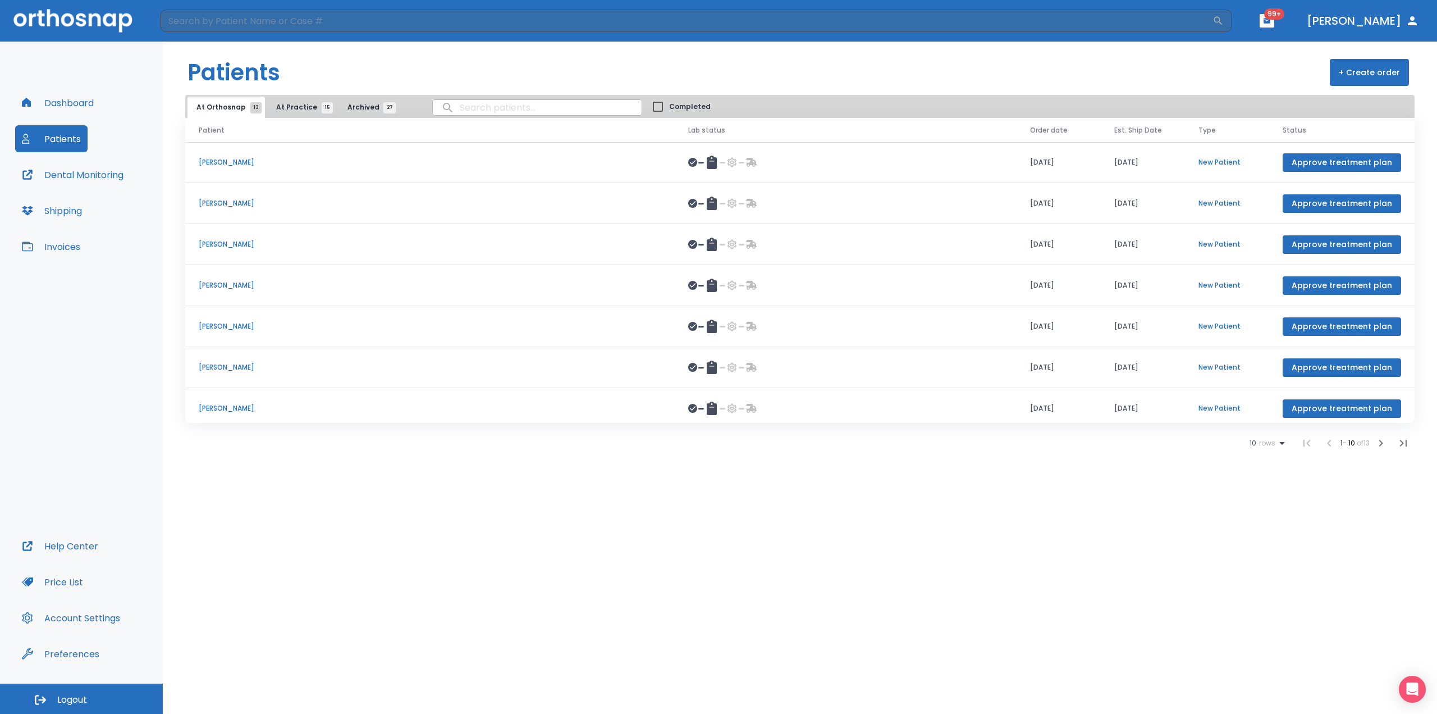  I want to click on a: Dental Monitoring, so click(72, 175).